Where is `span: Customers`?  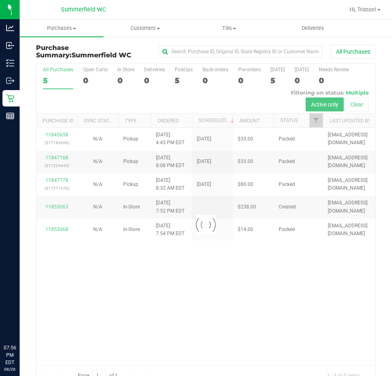
span: Customers is located at coordinates (145, 28).